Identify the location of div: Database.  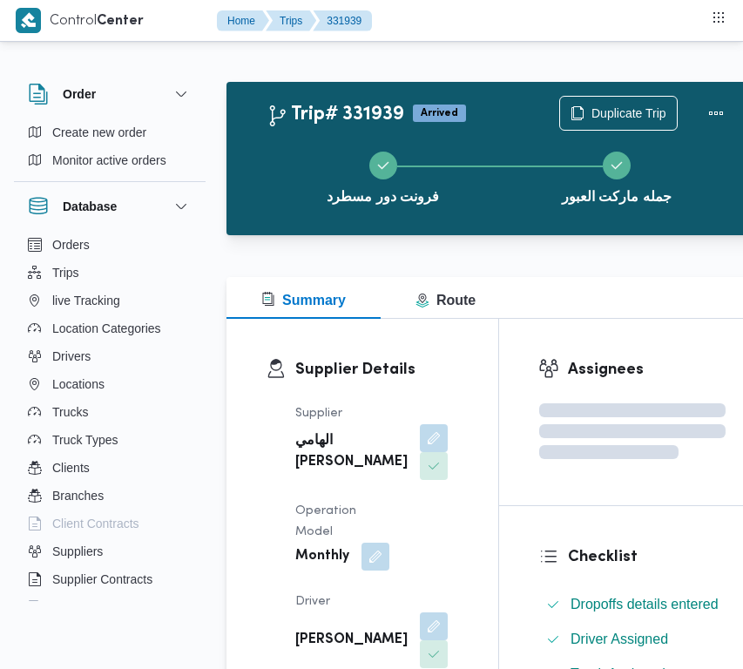
(110, 419).